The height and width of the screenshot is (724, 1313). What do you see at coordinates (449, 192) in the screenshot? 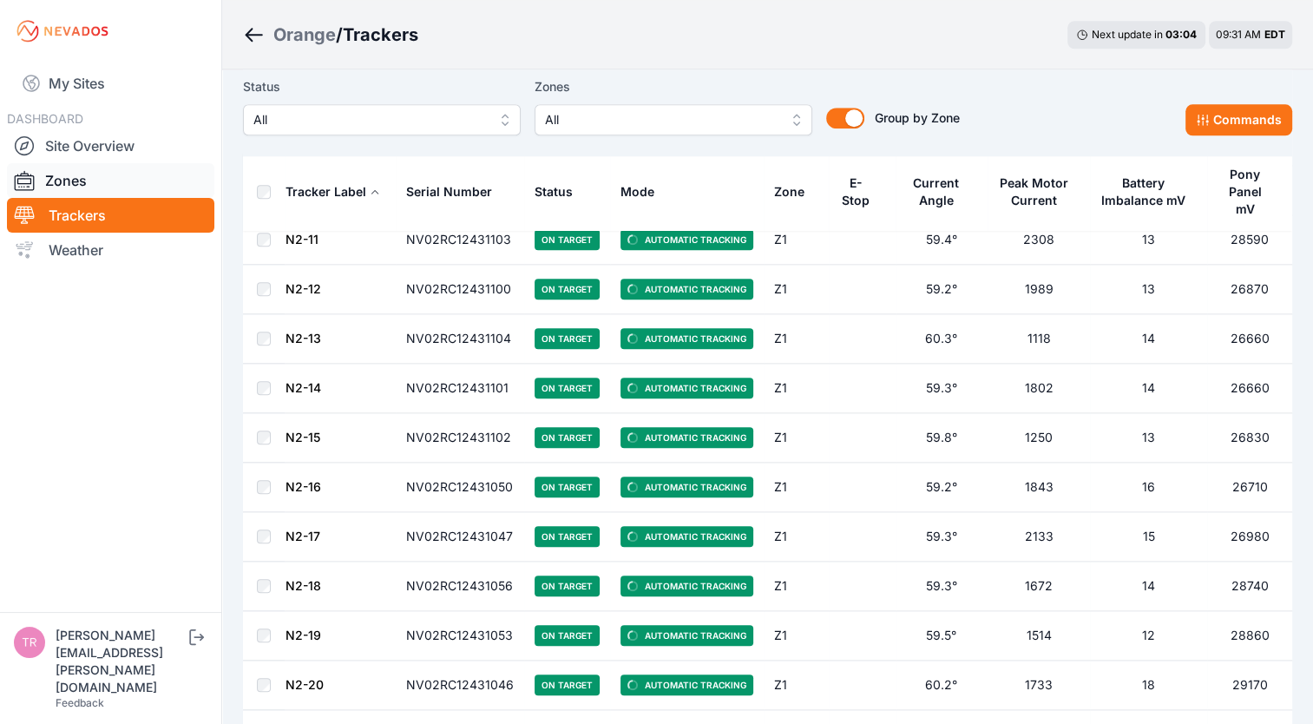
I see `div: Serial Number` at bounding box center [449, 192].